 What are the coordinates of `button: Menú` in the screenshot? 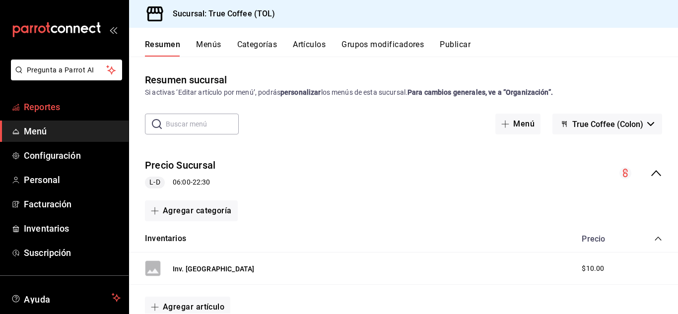 It's located at (518, 124).